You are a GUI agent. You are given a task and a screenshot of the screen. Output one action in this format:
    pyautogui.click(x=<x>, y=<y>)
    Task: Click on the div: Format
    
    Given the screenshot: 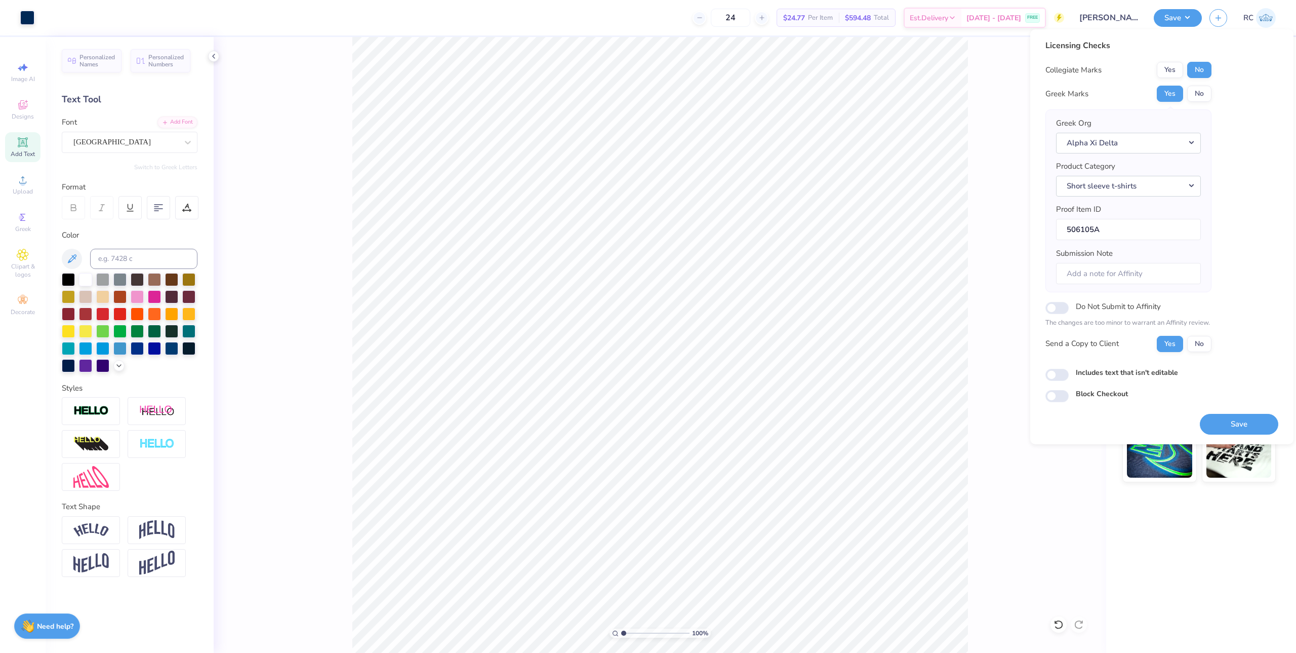 What is the action you would take?
    pyautogui.click(x=130, y=187)
    